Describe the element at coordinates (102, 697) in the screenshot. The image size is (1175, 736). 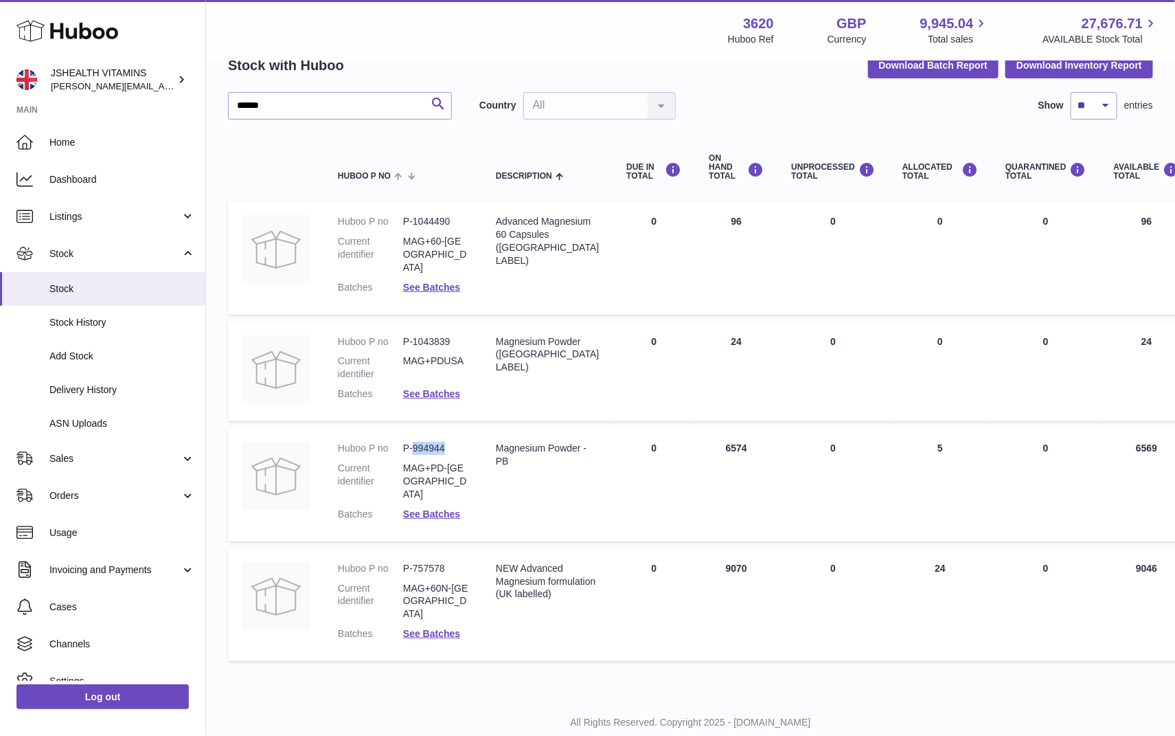
I see `a: Log out` at that location.